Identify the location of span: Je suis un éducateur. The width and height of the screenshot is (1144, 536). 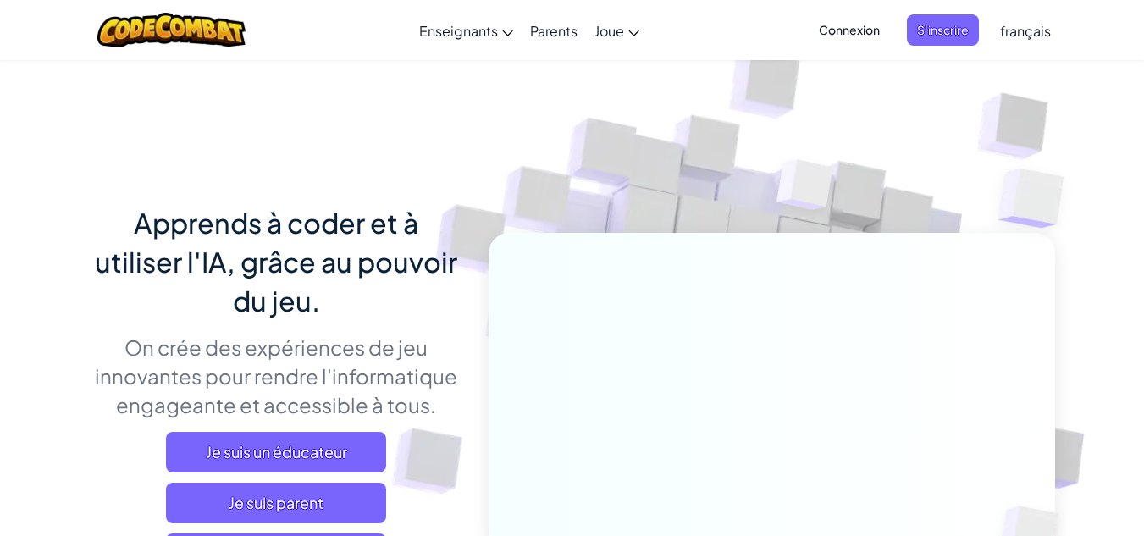
(276, 452).